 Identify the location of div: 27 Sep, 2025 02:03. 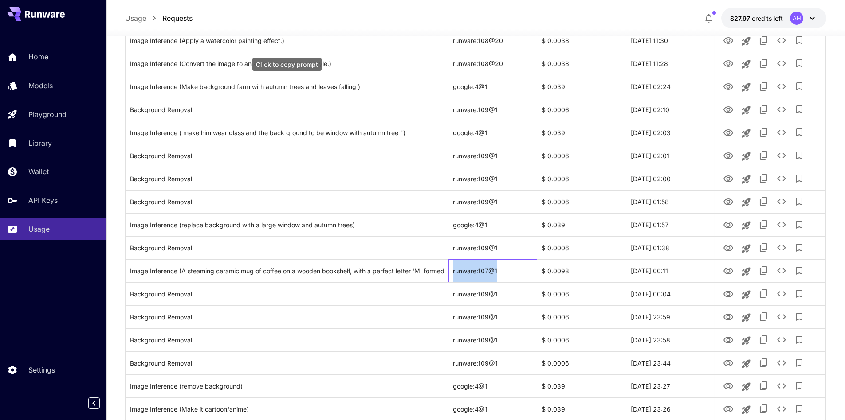
(670, 133).